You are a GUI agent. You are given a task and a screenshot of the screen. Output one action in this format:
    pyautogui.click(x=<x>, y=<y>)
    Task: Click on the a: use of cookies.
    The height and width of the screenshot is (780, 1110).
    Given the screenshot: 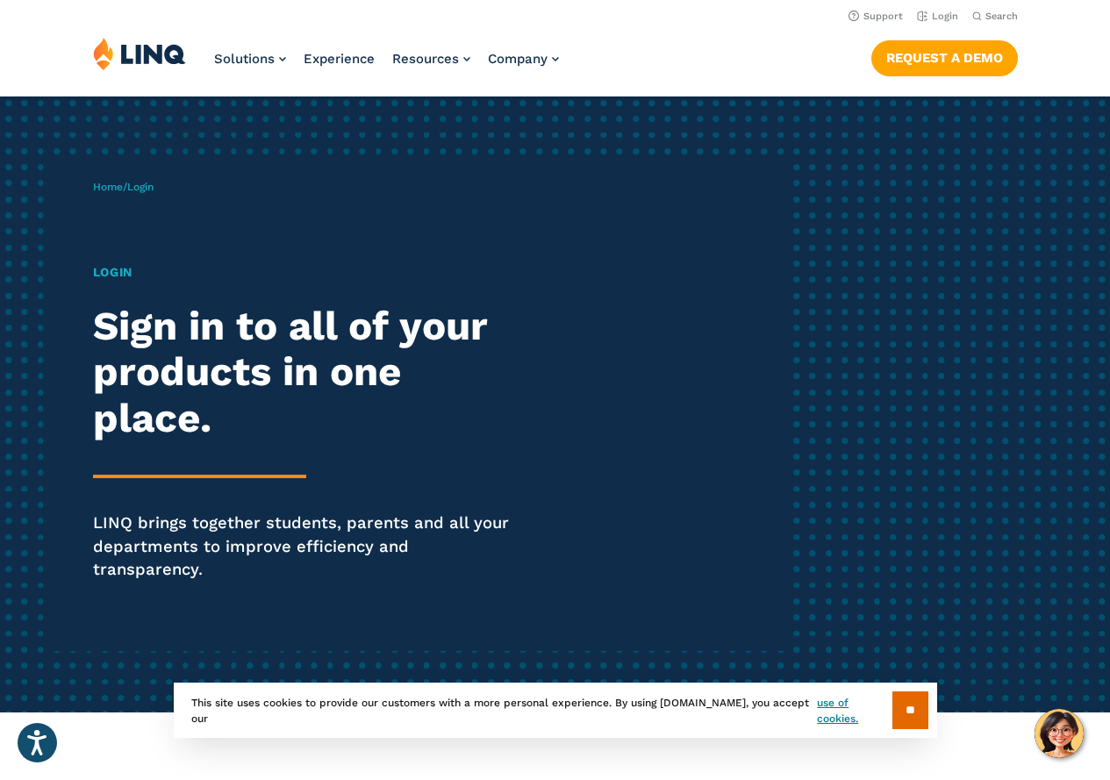 What is the action you would take?
    pyautogui.click(x=854, y=711)
    